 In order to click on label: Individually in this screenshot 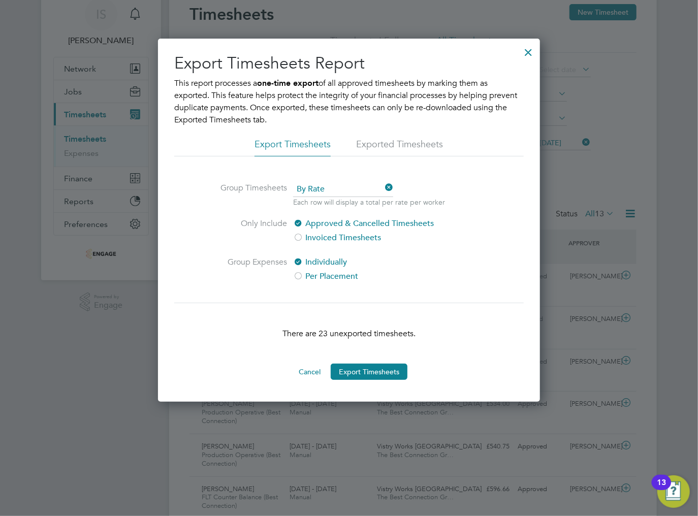, I will do `click(378, 262)`.